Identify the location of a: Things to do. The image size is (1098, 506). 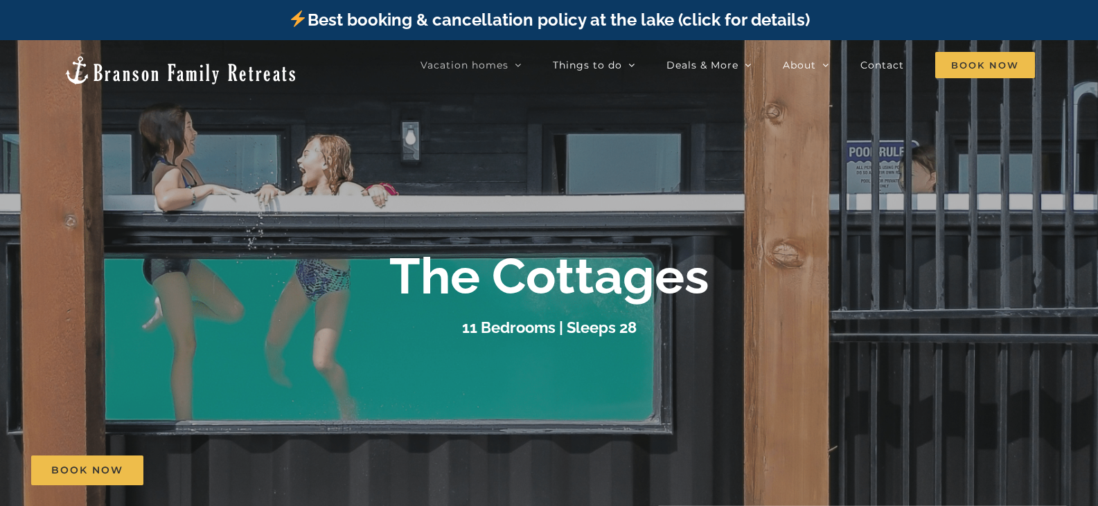
(594, 65).